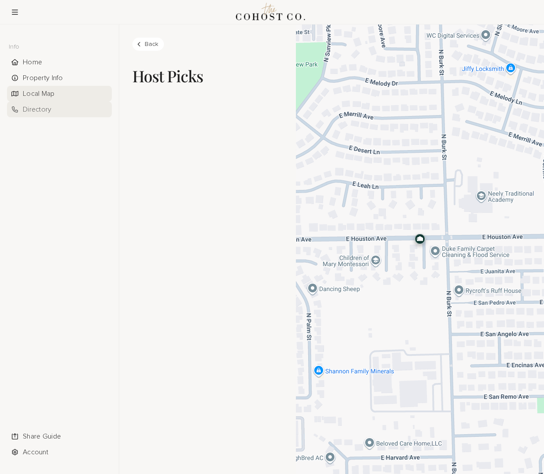  I want to click on a: Back, so click(148, 44).